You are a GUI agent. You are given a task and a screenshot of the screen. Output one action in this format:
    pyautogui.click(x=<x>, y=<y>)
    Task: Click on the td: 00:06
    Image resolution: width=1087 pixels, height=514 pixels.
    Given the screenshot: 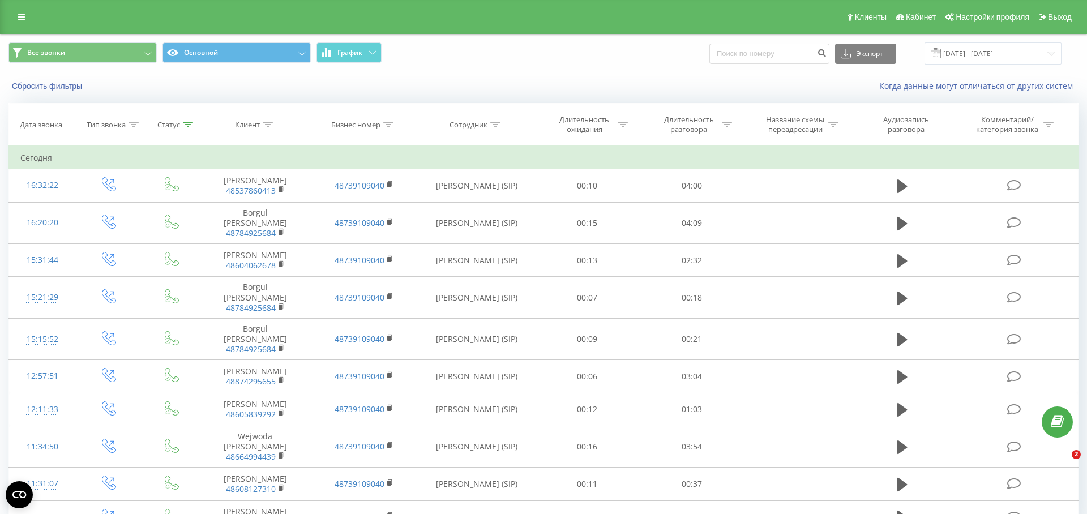 What is the action you would take?
    pyautogui.click(x=587, y=377)
    